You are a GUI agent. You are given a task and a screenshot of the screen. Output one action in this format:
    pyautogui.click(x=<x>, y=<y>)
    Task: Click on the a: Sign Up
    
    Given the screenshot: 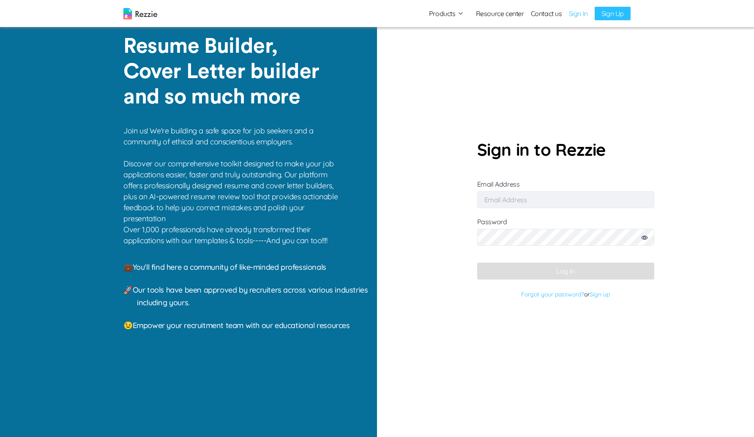 What is the action you would take?
    pyautogui.click(x=612, y=14)
    